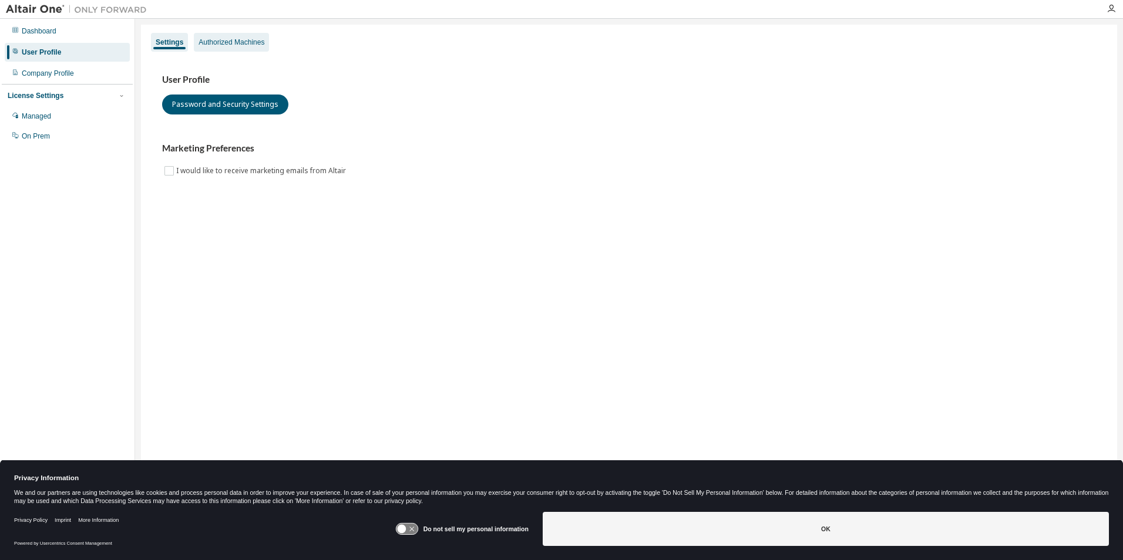 The image size is (1123, 560). I want to click on label: I would like to receive marketing emails from Altair, so click(262, 171).